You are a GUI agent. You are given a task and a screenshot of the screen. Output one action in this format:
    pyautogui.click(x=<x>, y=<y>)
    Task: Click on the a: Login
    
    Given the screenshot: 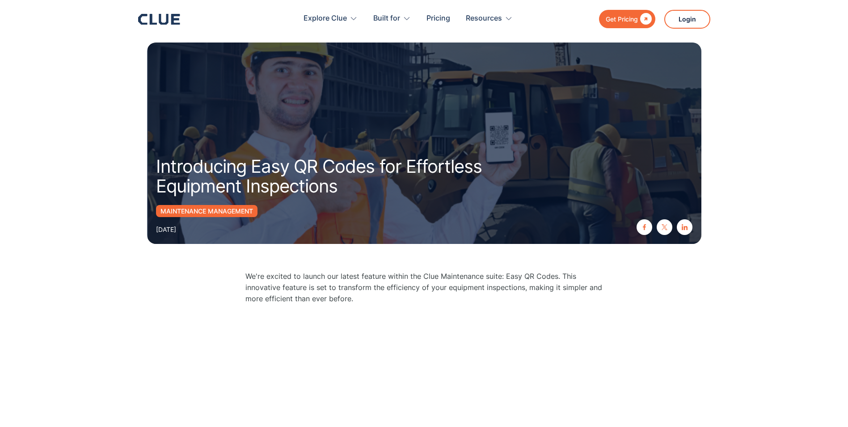 What is the action you would take?
    pyautogui.click(x=687, y=19)
    